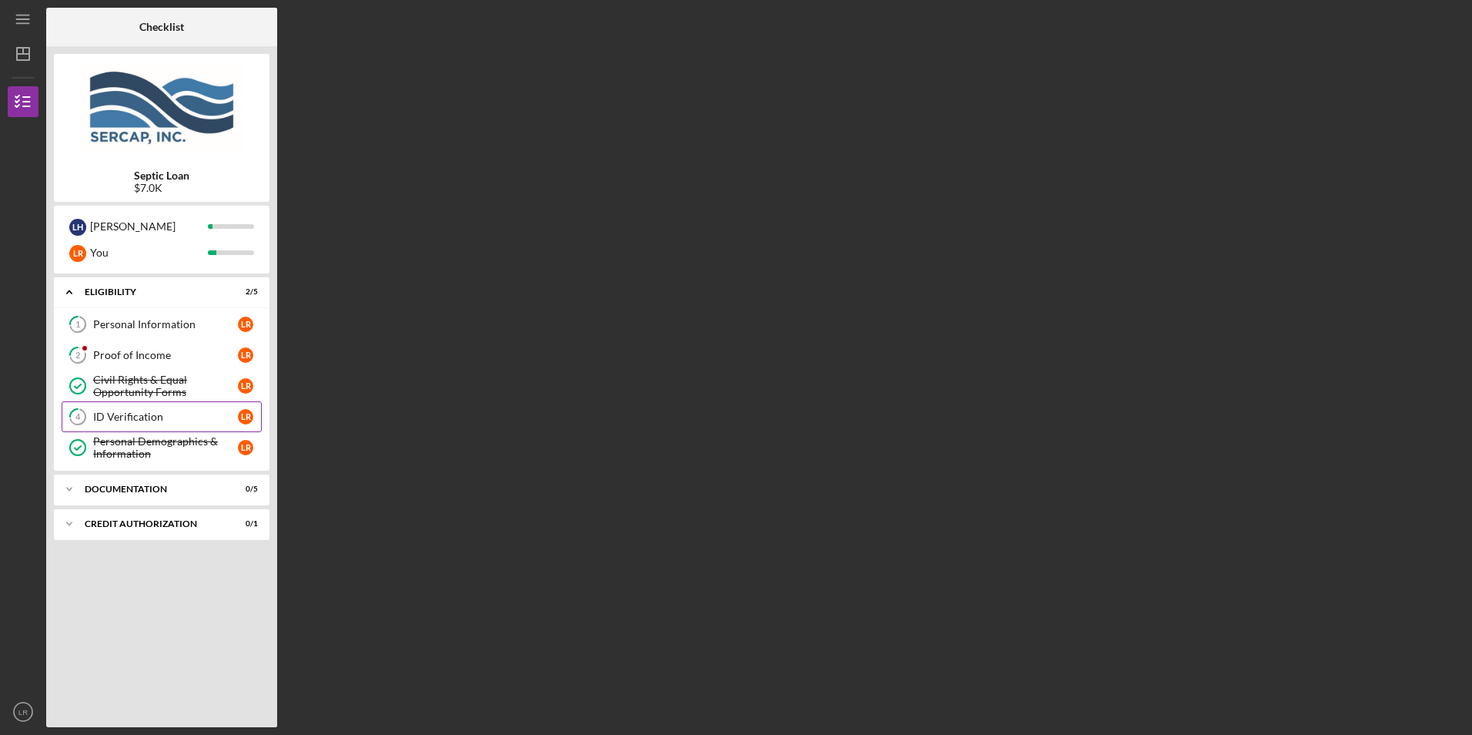  What do you see at coordinates (244, 292) in the screenshot?
I see `div: 2 / 5` at bounding box center [244, 292].